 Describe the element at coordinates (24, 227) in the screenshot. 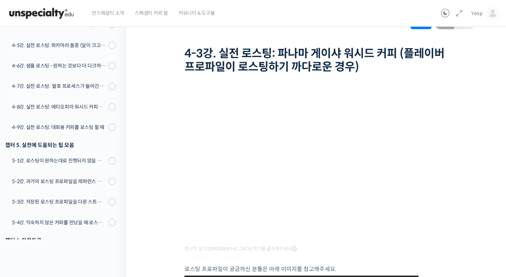

I see `a: 홈` at that location.